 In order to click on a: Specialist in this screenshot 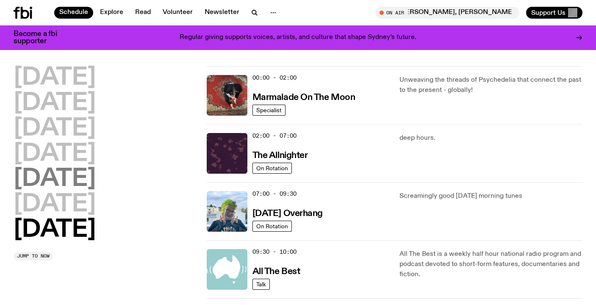, I will do `click(269, 110)`.